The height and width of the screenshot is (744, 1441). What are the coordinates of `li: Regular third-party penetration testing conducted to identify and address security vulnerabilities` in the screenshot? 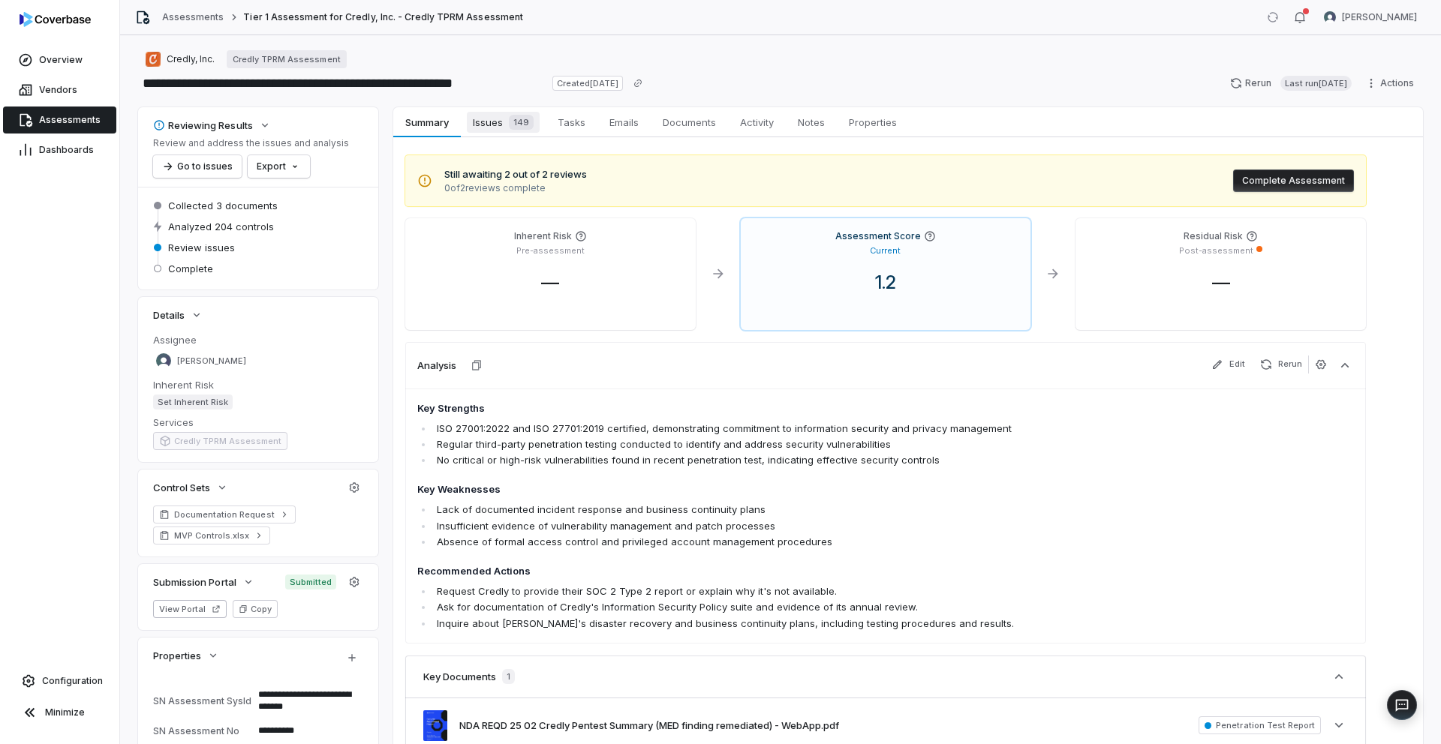 It's located at (799, 444).